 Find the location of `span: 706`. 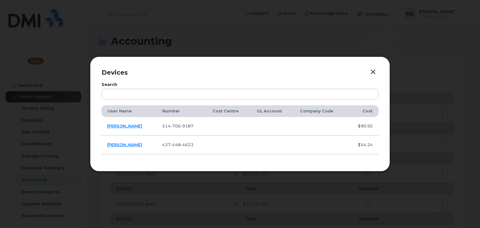

span: 706 is located at coordinates (176, 126).